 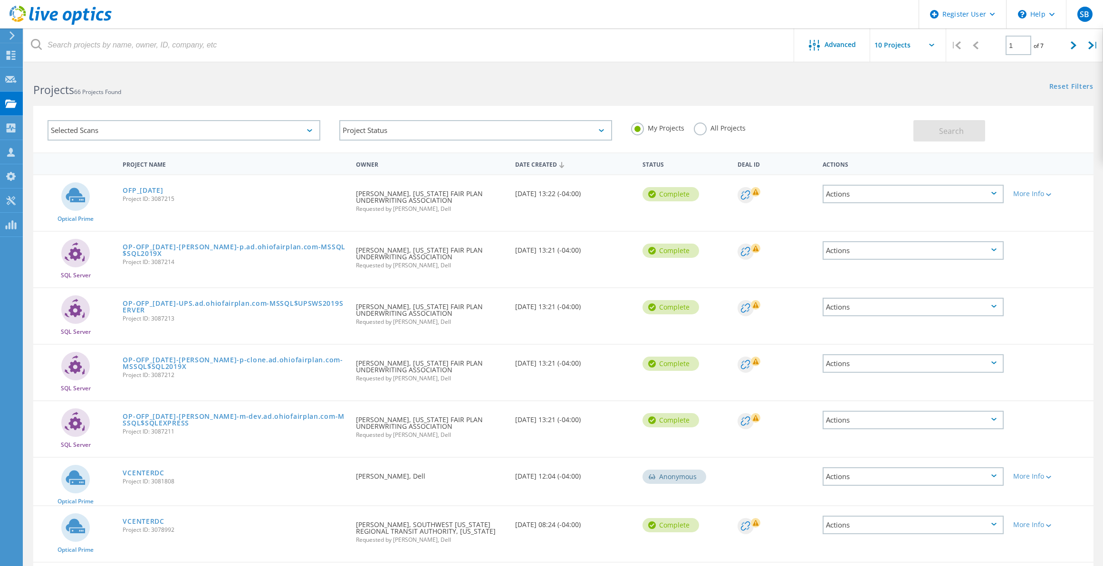 What do you see at coordinates (234, 319) in the screenshot?
I see `span: Project ID: 3087213` at bounding box center [234, 319].